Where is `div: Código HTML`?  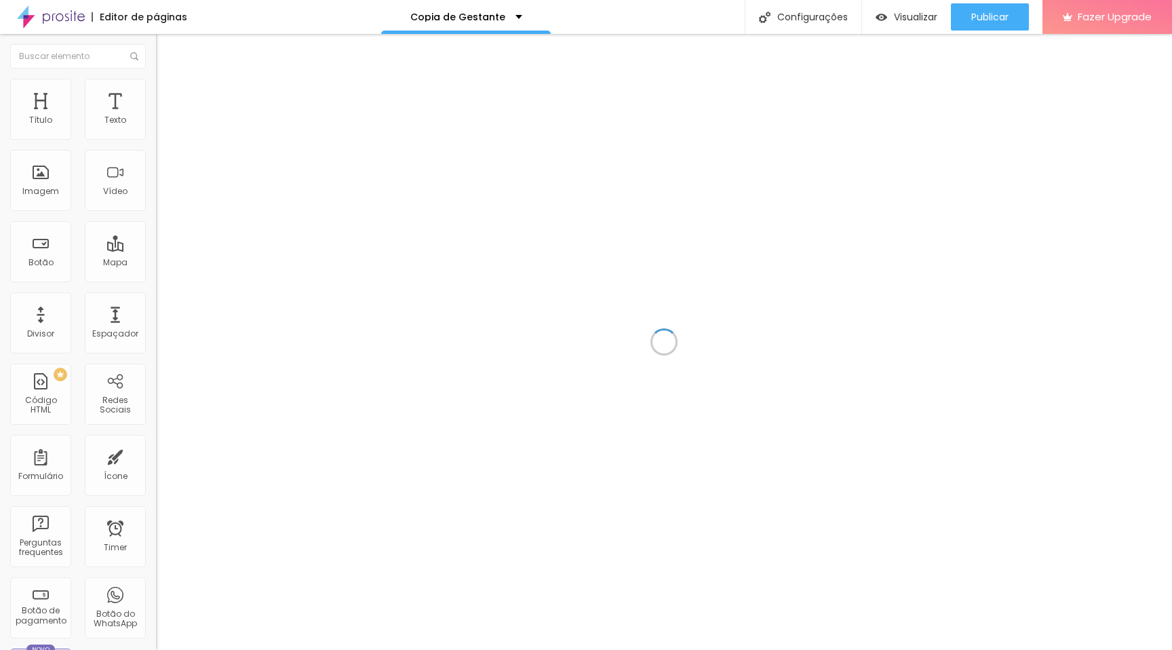
div: Código HTML is located at coordinates (40, 405).